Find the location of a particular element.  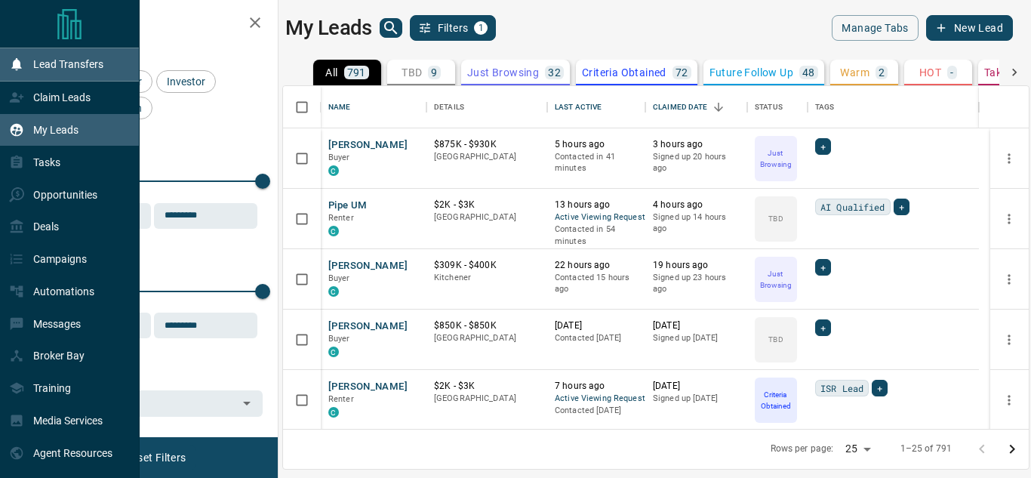

button: Pipe UM is located at coordinates (348, 205).